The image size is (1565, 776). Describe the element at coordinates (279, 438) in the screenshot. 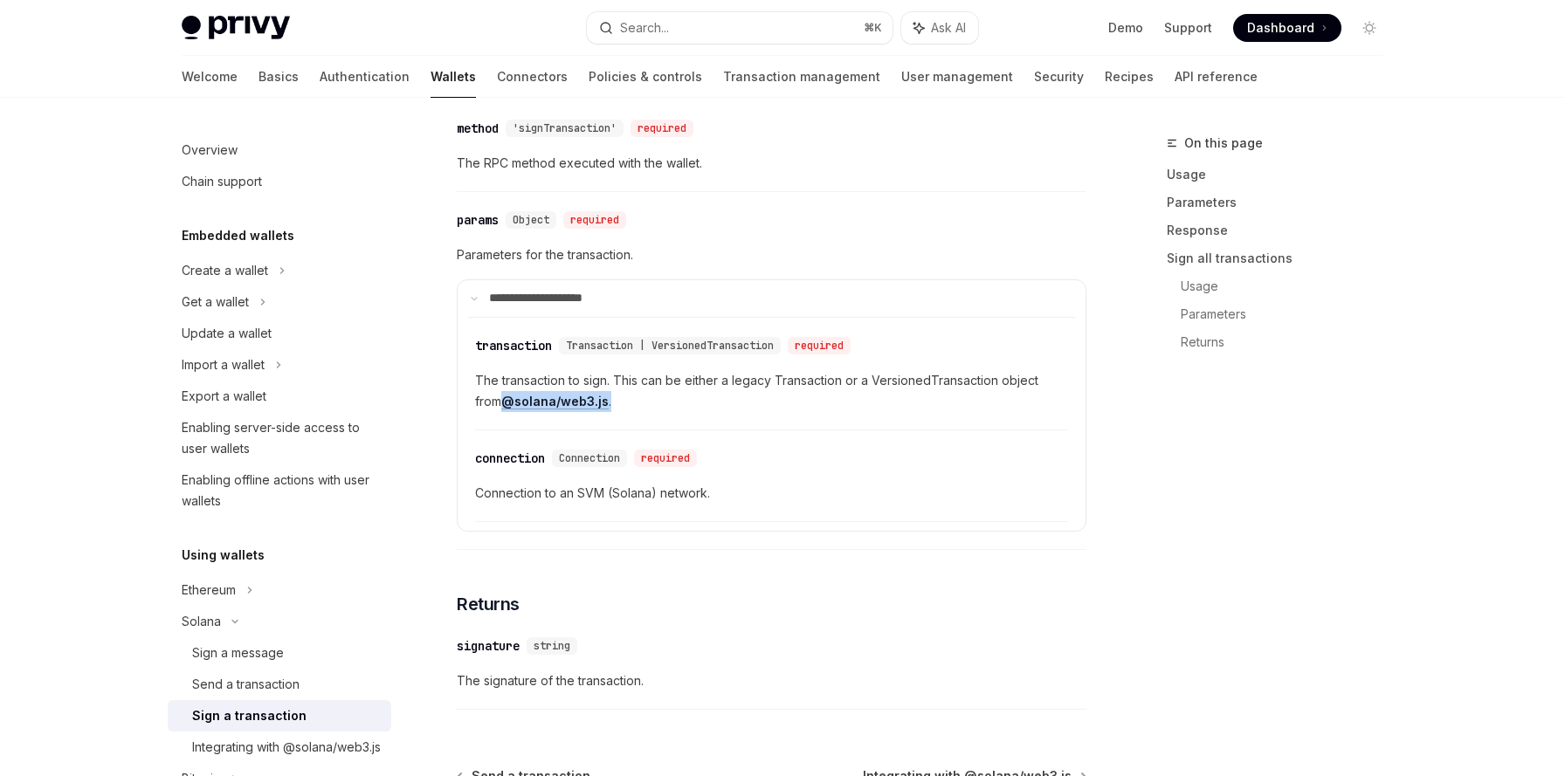

I see `a: Enabling server-side access to user wallets` at that location.